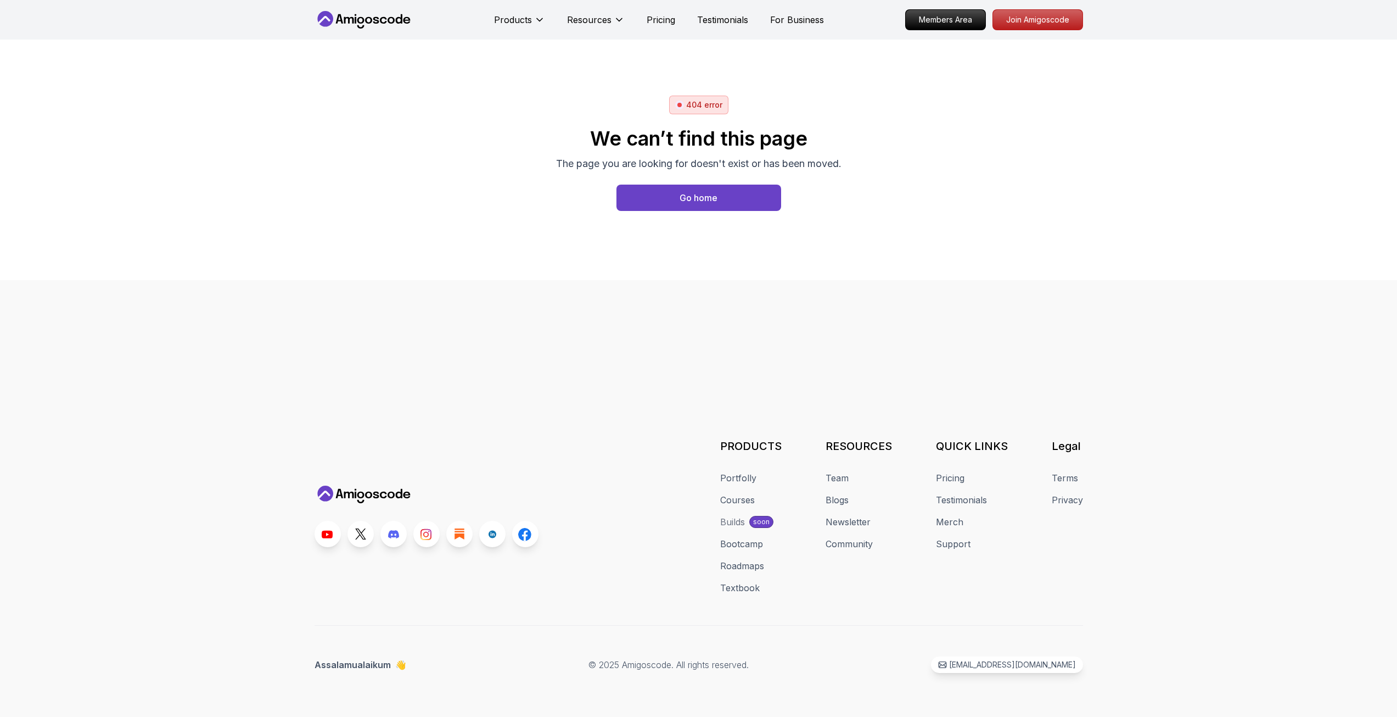 The width and height of the screenshot is (1397, 717). I want to click on p: Testimonials, so click(723, 20).